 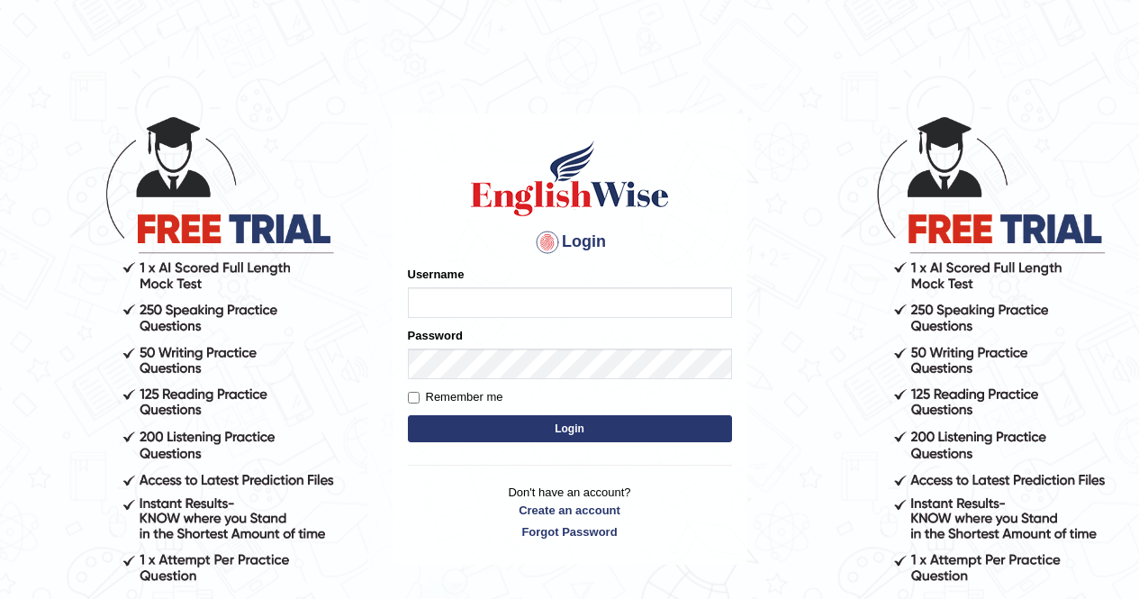 I want to click on a: Create an account, so click(x=570, y=510).